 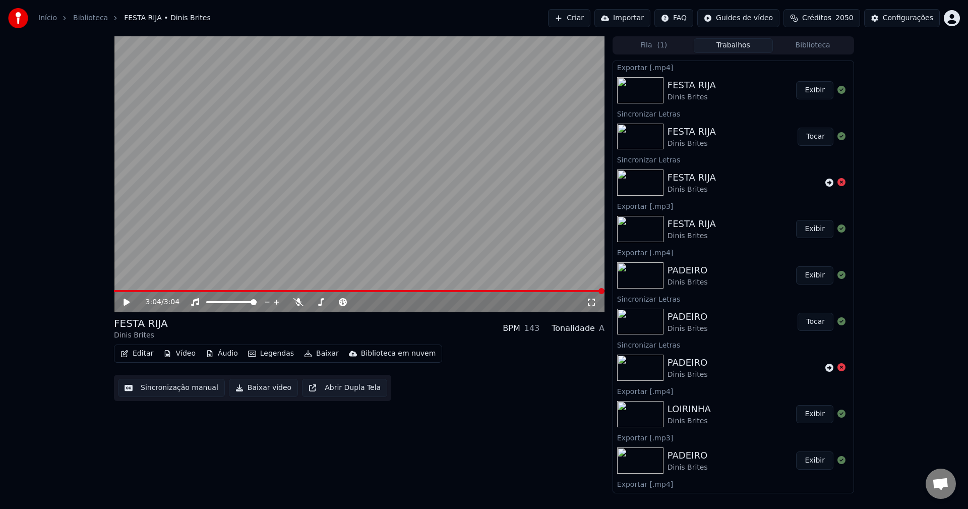 I want to click on div: Biblioteca em nuvem, so click(x=398, y=354).